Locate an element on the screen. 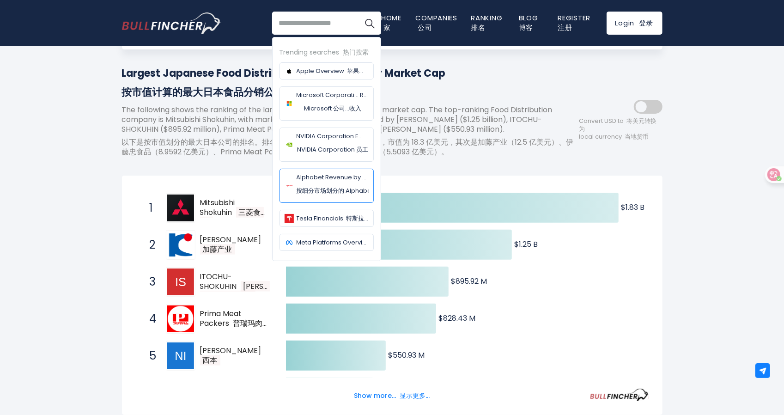  span: ITOCHU-SHOKUHIN is located at coordinates (235, 282).